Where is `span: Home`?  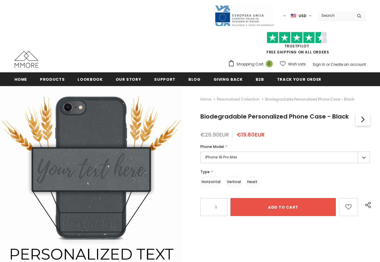
span: Home is located at coordinates (21, 79).